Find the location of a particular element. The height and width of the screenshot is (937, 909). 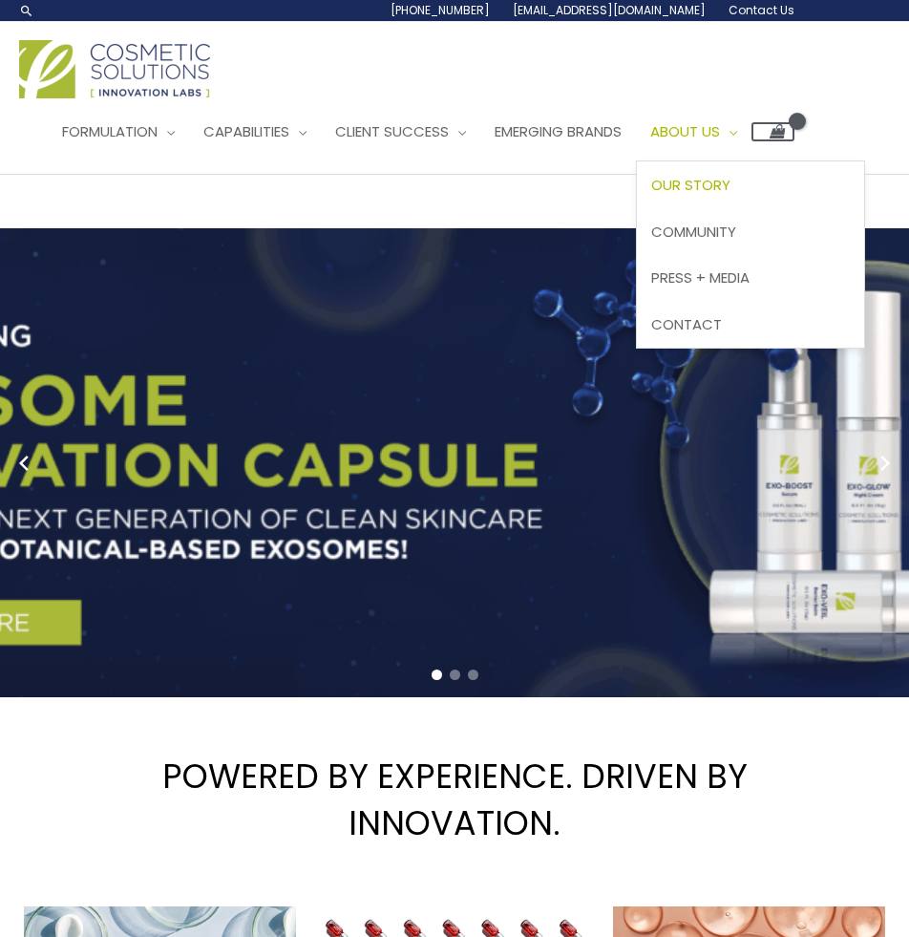

a: Emerging Brands is located at coordinates (558, 132).